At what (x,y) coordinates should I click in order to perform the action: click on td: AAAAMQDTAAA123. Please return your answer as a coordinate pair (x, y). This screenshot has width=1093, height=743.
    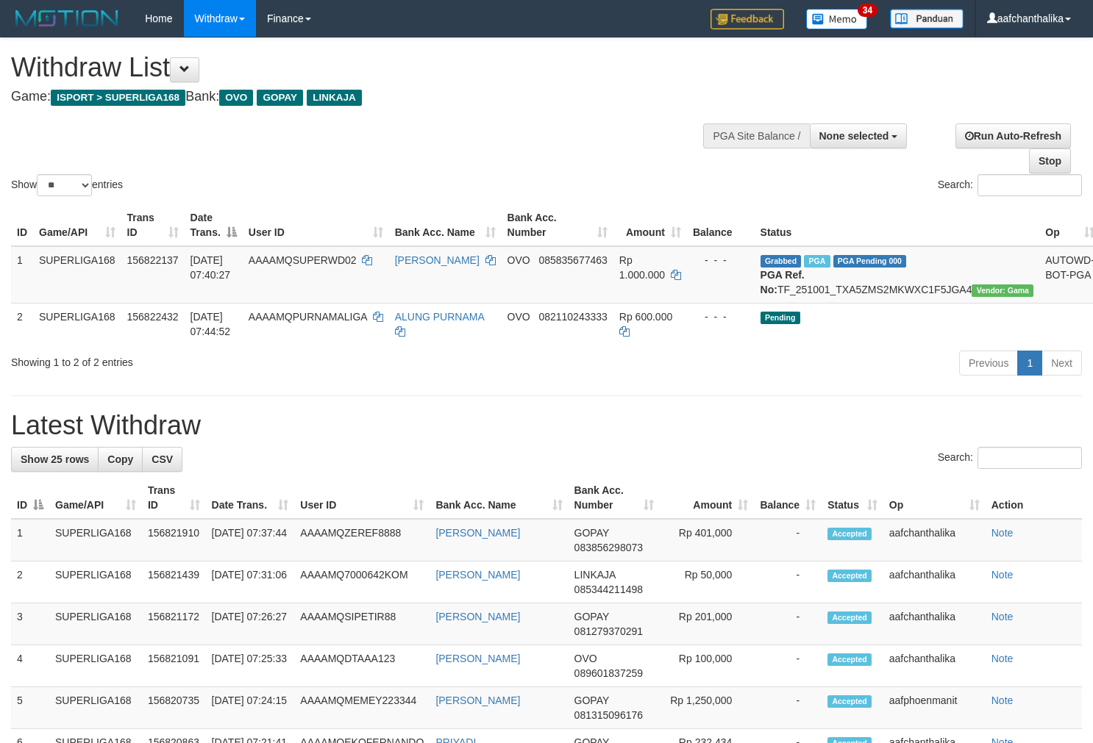
    Looking at the image, I should click on (362, 666).